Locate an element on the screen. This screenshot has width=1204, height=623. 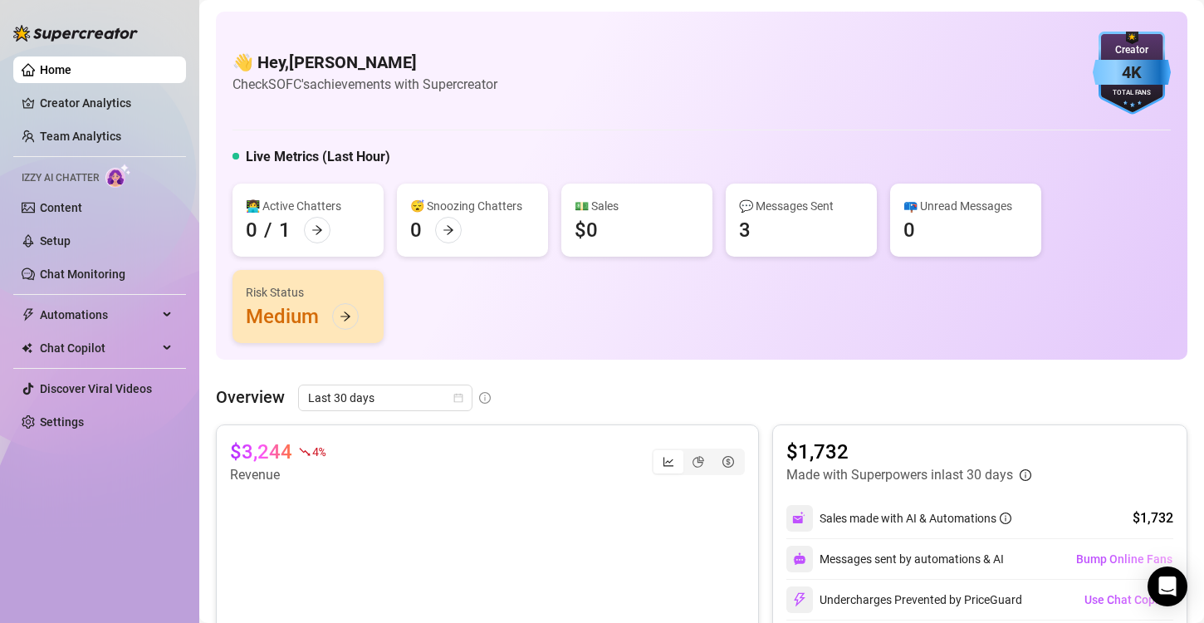
div: 👩‍💻 Active Chatters is located at coordinates (308, 206).